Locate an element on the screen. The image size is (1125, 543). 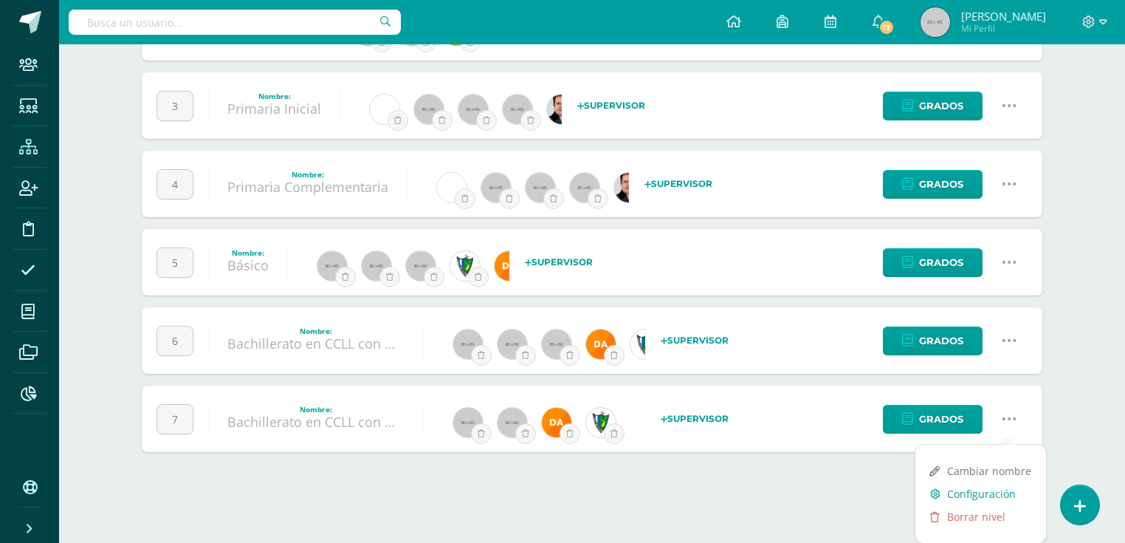
img: 45x45 is located at coordinates (935, 22).